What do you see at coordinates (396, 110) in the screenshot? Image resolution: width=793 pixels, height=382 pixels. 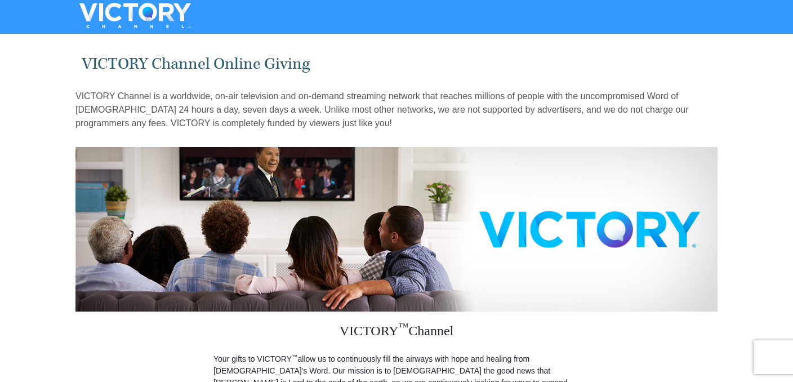 I see `p: VICTORY Channel is a worldwide, on-air television and on-demand streaming network that reaches mi...` at bounding box center [396, 110].